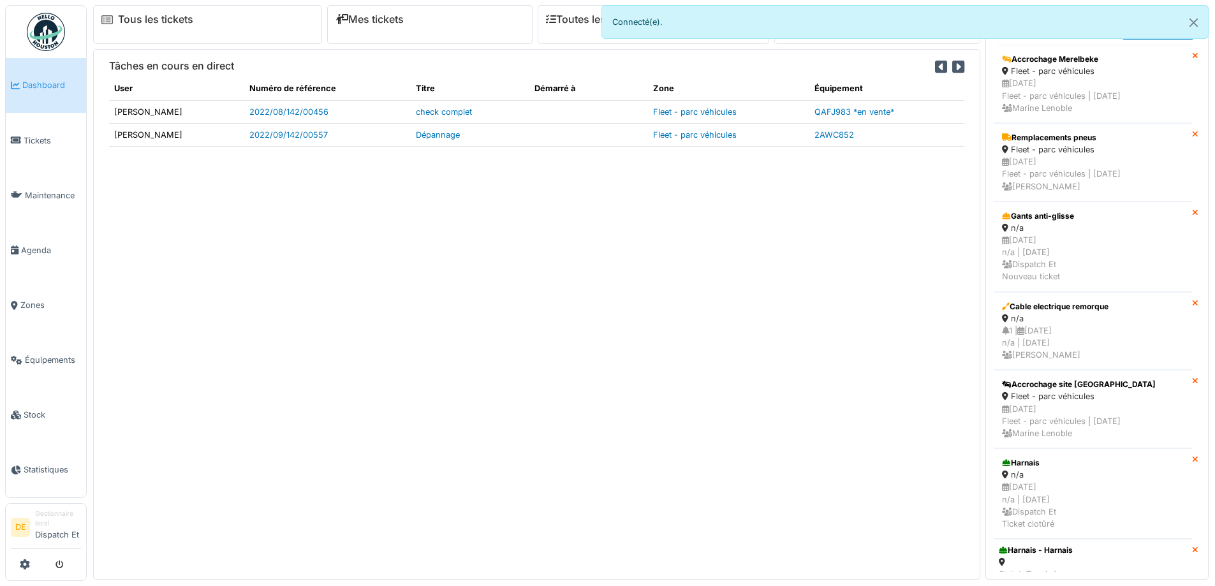 Image resolution: width=1215 pixels, height=586 pixels. What do you see at coordinates (46, 306) in the screenshot?
I see `a: Zones` at bounding box center [46, 306].